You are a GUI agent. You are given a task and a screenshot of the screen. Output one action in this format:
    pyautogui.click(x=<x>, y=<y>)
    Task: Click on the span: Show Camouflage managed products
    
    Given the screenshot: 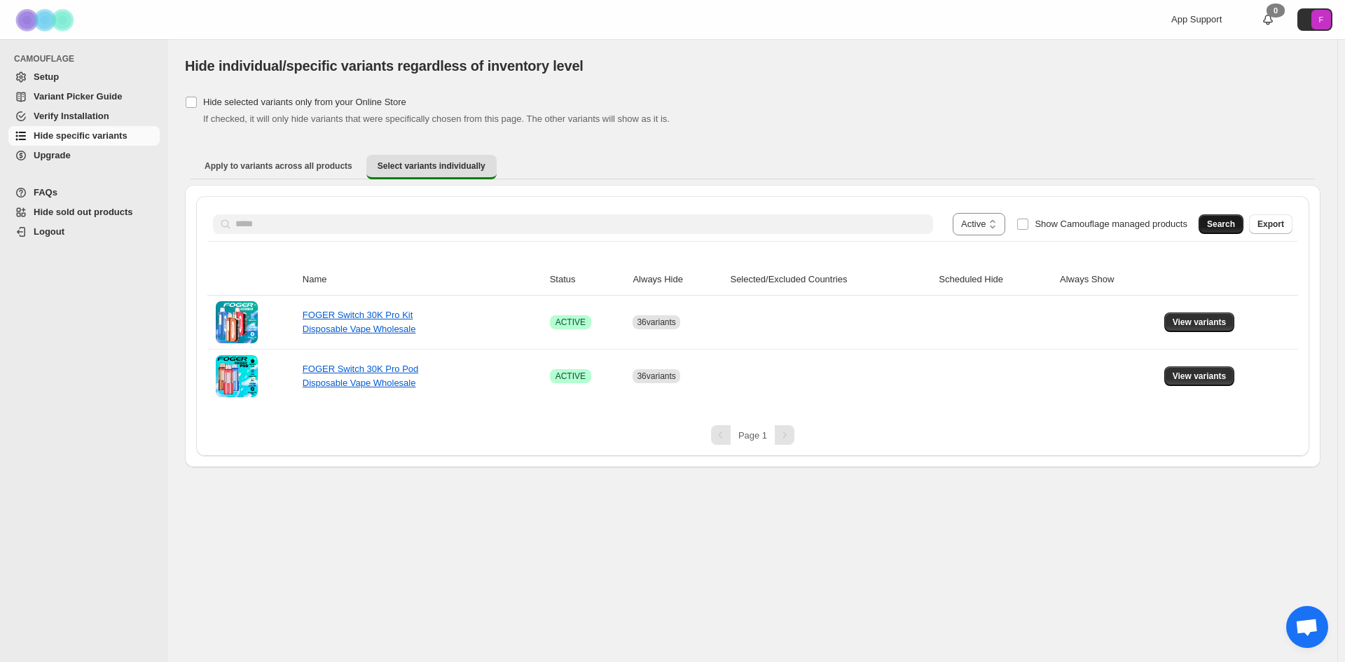 What is the action you would take?
    pyautogui.click(x=1111, y=223)
    